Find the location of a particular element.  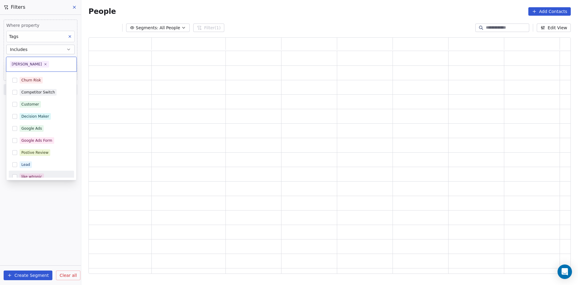

div: Google Ads Form is located at coordinates (37, 140).